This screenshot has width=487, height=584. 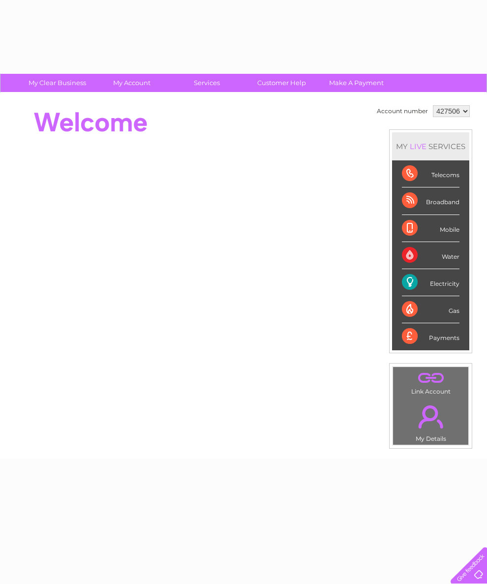 What do you see at coordinates (431, 337) in the screenshot?
I see `div: Payments` at bounding box center [431, 337].